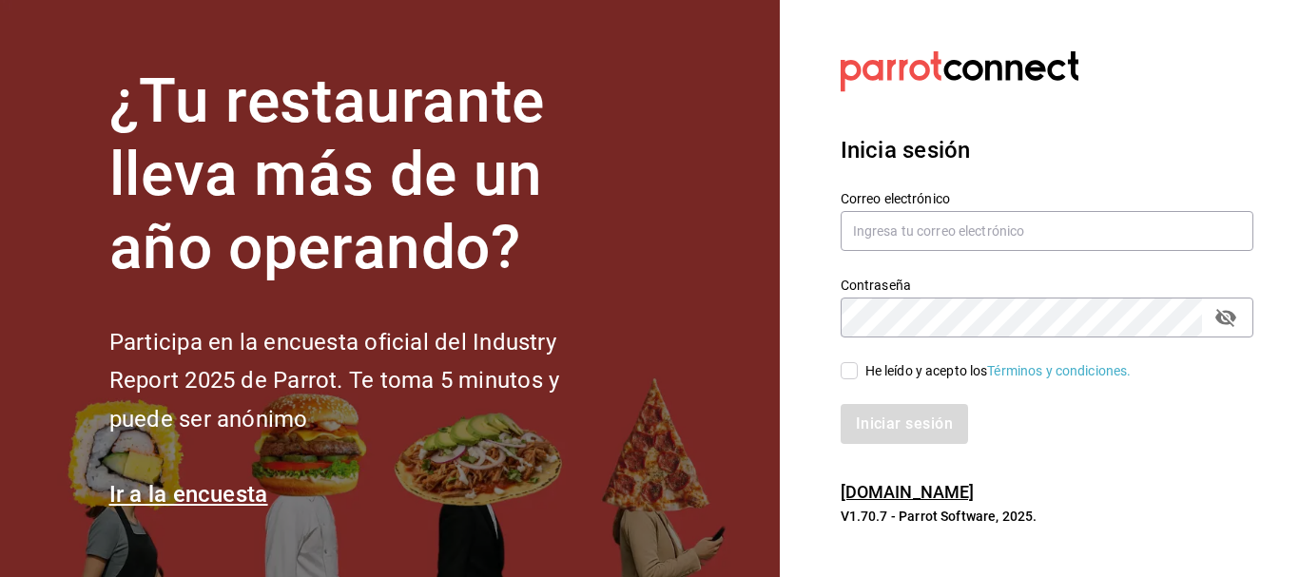 The image size is (1299, 577). I want to click on h2: Participa en la encuesta oficial del Industry Report 2025 de Parrot. Te toma 5 minutos y puede se..., so click(366, 381).